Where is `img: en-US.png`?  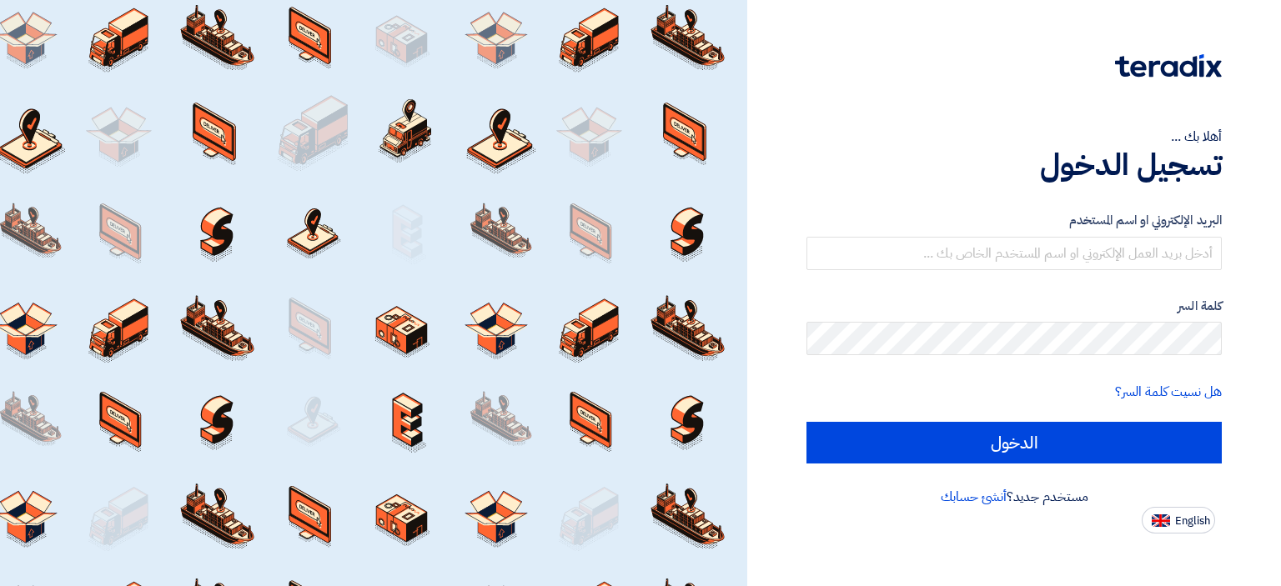
img: en-US.png is located at coordinates (1161, 520).